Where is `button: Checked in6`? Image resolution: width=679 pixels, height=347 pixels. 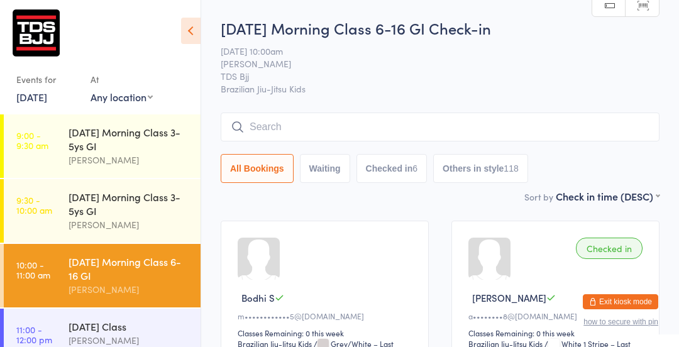
button: Checked in6 is located at coordinates (391, 168).